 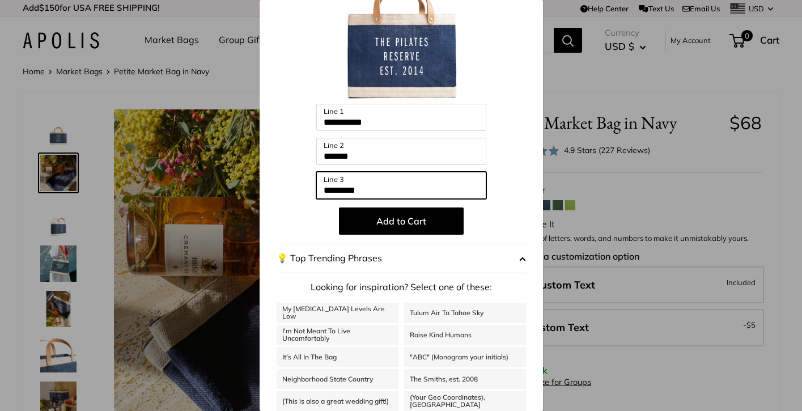 What do you see at coordinates (465, 378) in the screenshot?
I see `a: The Smiths, est. 2008` at bounding box center [465, 378].